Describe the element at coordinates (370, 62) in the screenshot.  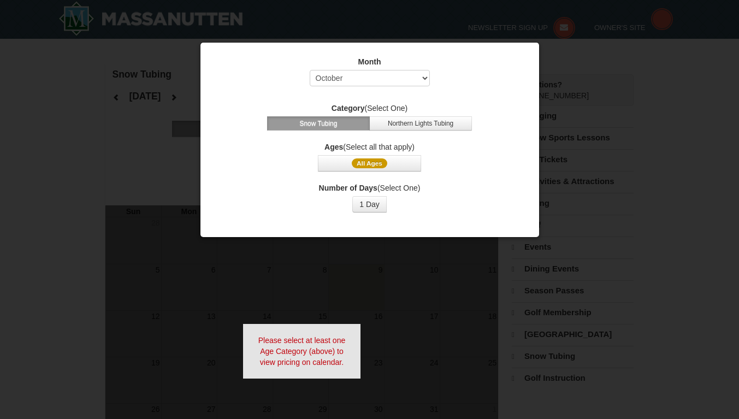
I see `strong: Month` at that location.